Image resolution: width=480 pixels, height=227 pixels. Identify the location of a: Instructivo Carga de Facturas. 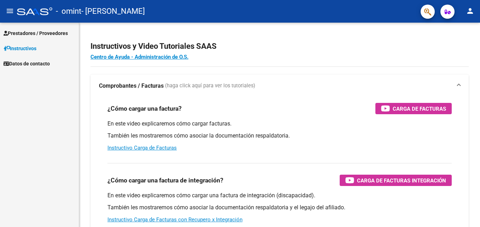
(142, 148).